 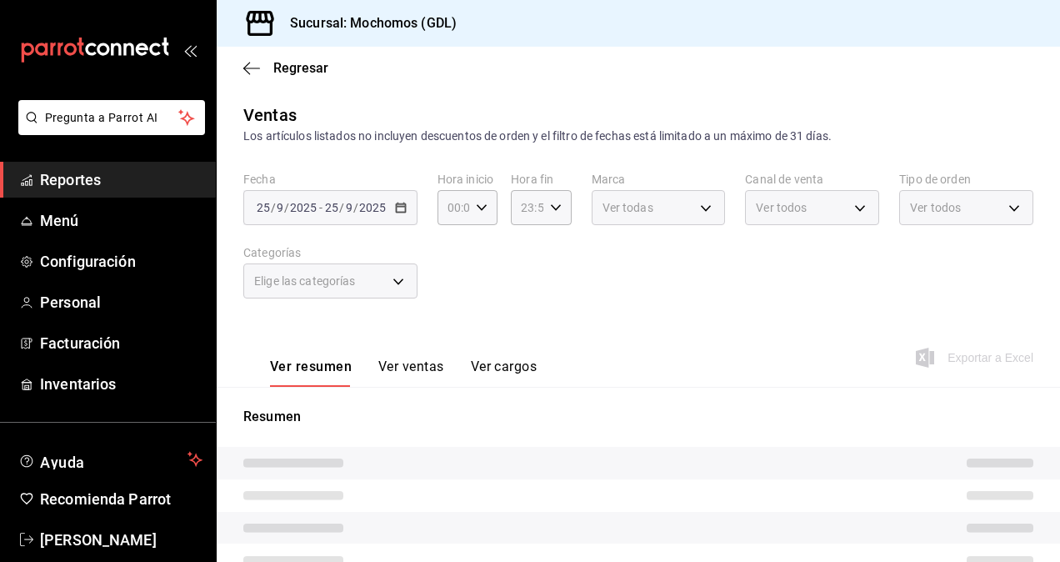 What do you see at coordinates (121, 220) in the screenshot?
I see `span: Menú` at bounding box center [121, 220].